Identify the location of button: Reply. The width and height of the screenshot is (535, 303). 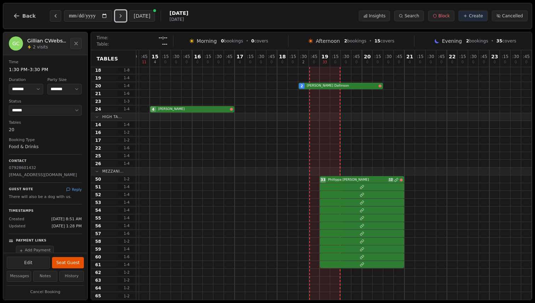
(74, 189).